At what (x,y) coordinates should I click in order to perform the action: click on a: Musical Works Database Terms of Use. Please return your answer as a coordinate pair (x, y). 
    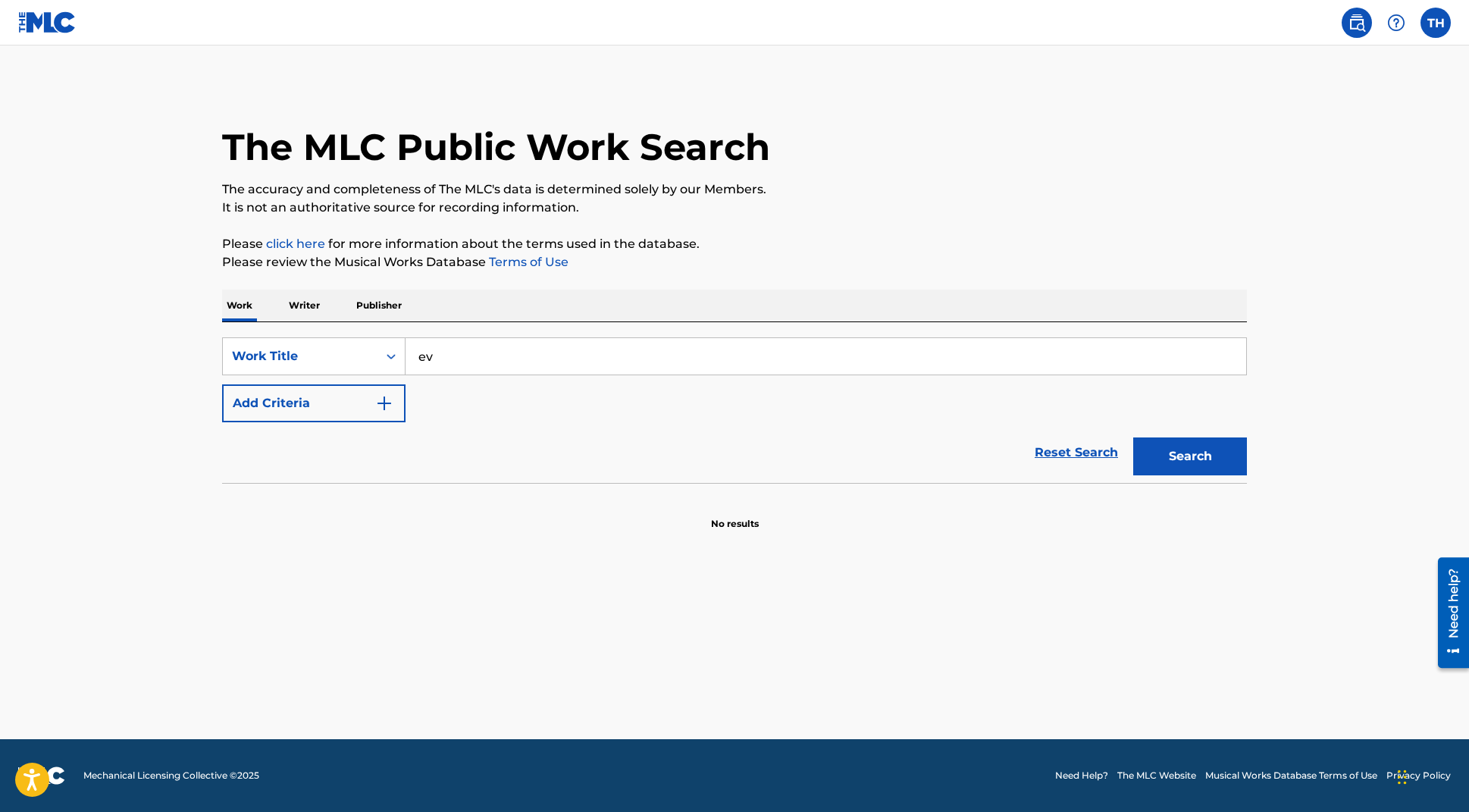
    Looking at the image, I should click on (1291, 775).